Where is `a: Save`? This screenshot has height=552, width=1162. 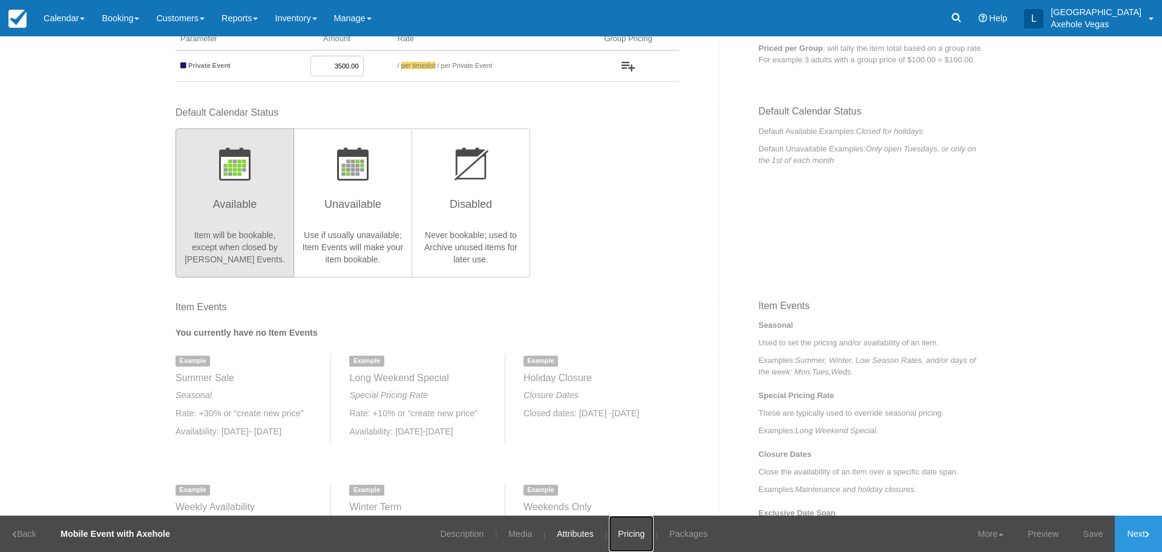
a: Save is located at coordinates (1093, 533).